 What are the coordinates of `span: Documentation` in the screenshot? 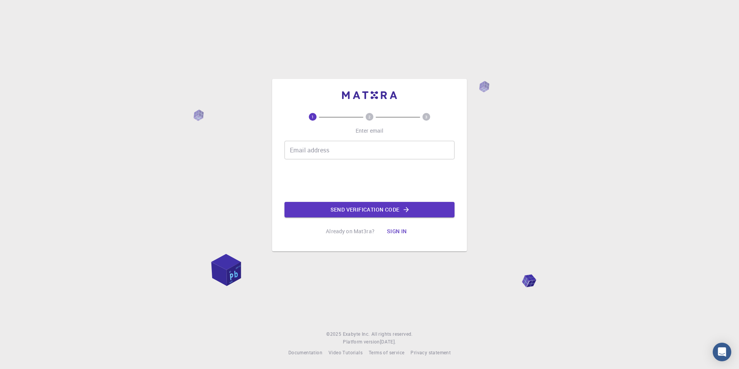 It's located at (305, 352).